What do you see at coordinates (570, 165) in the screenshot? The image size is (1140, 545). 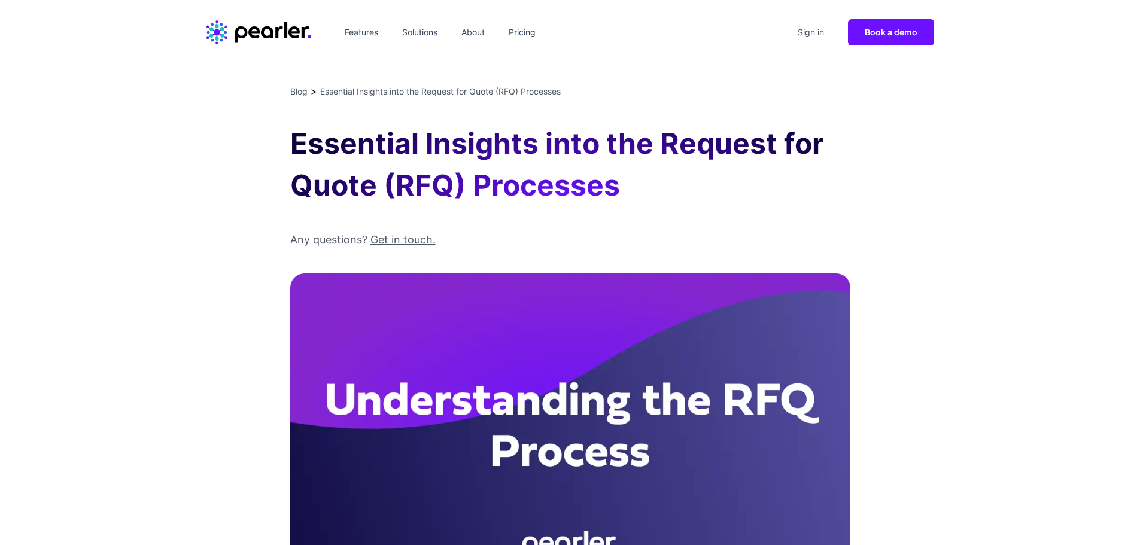 I see `h1: Essential Insights into the Request for Quote (RFQ) Processes` at bounding box center [570, 165].